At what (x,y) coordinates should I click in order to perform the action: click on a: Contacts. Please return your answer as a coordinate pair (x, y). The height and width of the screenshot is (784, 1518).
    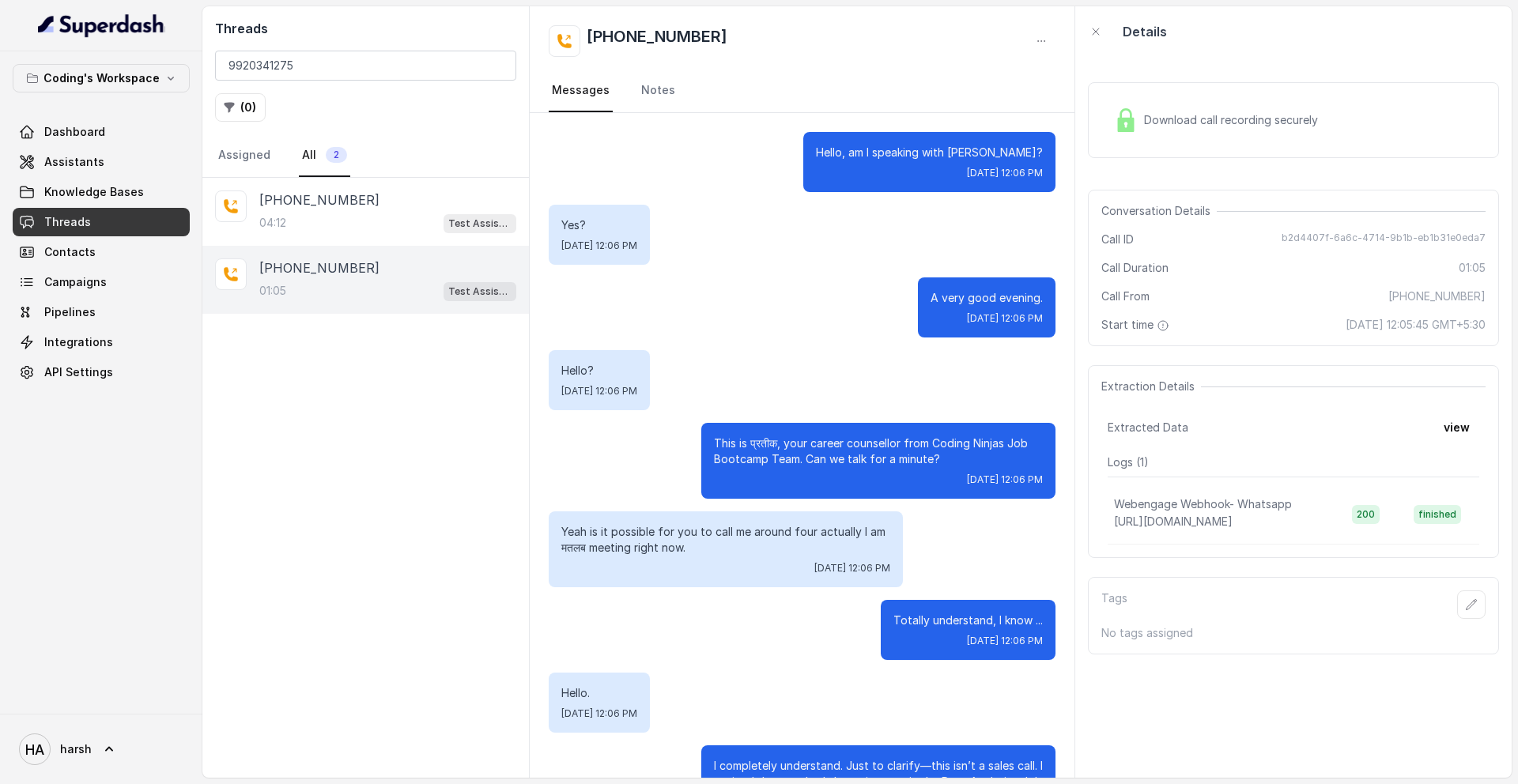
    Looking at the image, I should click on (101, 252).